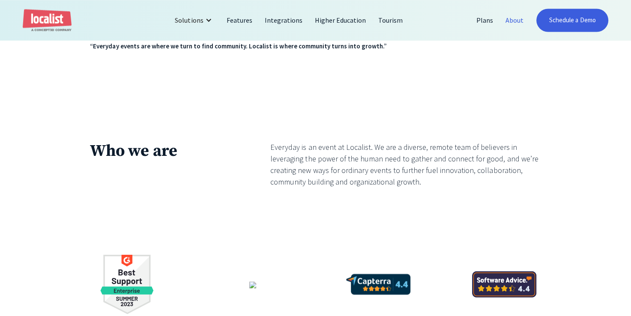  Describe the element at coordinates (253, 285) in the screenshot. I see `img: localist-application` at that location.